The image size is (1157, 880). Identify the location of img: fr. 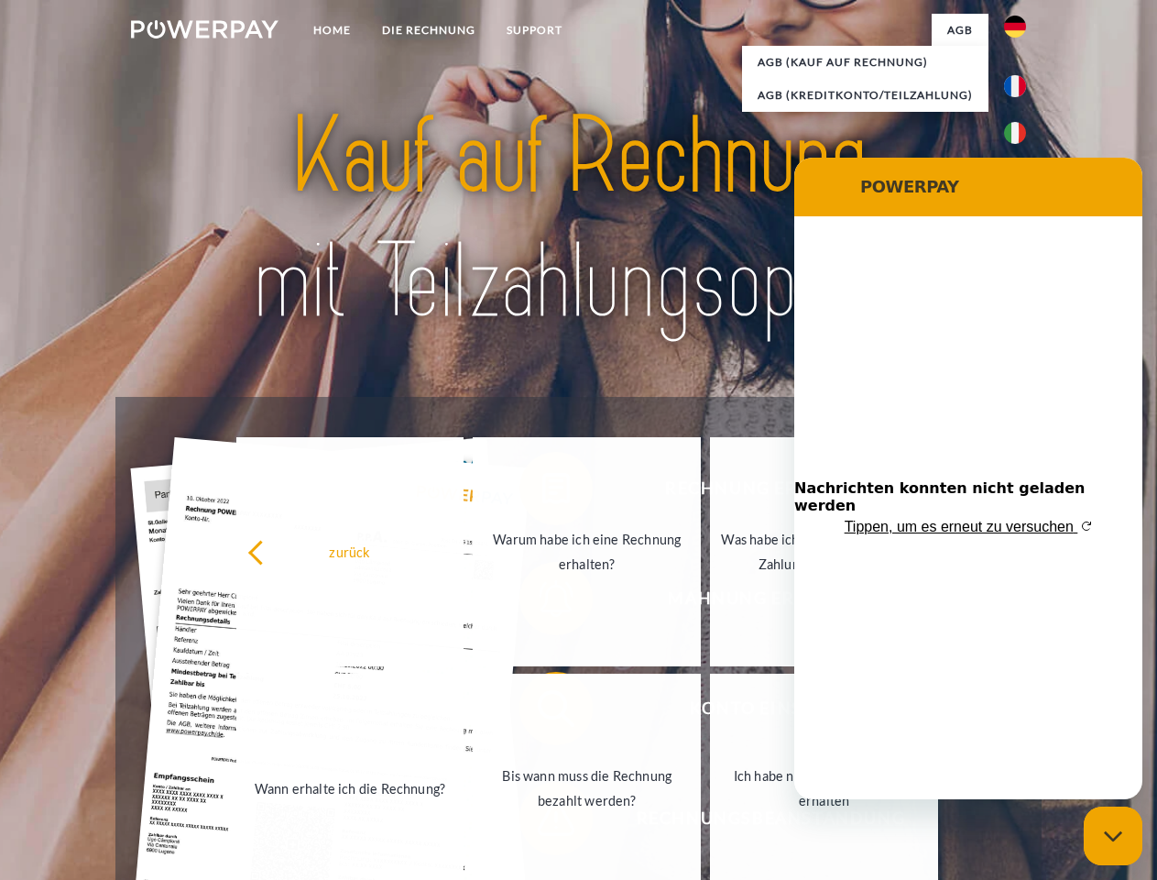
(1015, 86).